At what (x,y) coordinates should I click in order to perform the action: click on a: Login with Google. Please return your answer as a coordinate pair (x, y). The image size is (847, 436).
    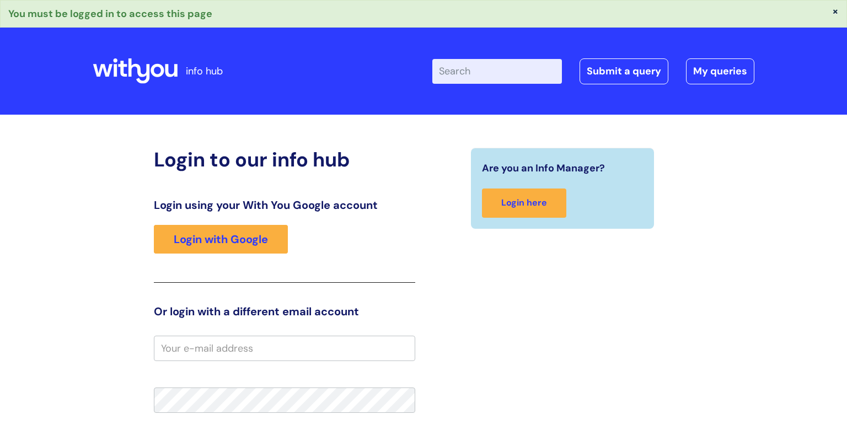
    Looking at the image, I should click on (221, 239).